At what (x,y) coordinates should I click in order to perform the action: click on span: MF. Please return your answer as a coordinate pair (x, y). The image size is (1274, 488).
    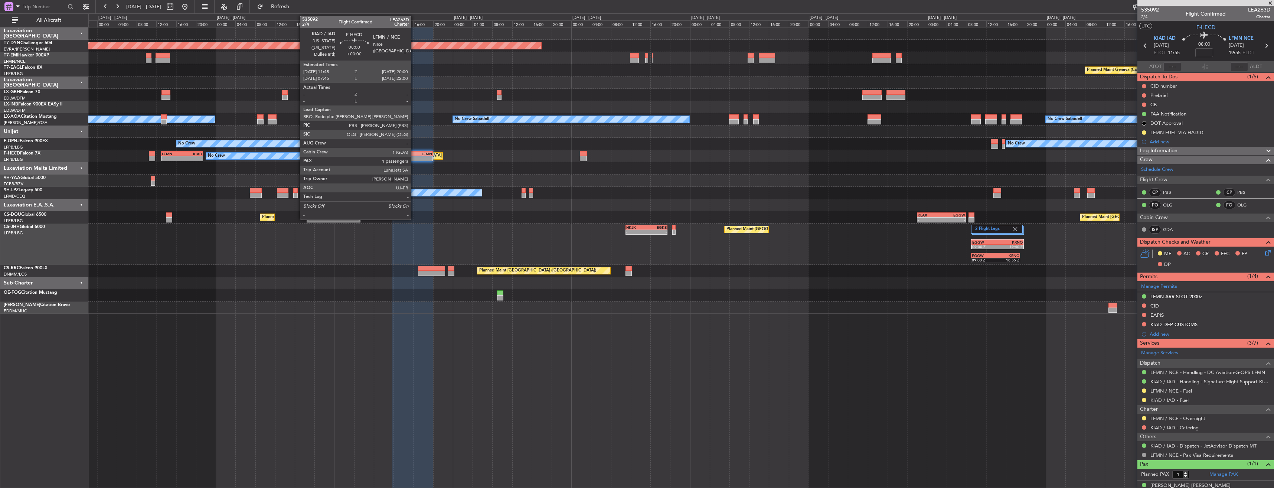
    Looking at the image, I should click on (1168, 254).